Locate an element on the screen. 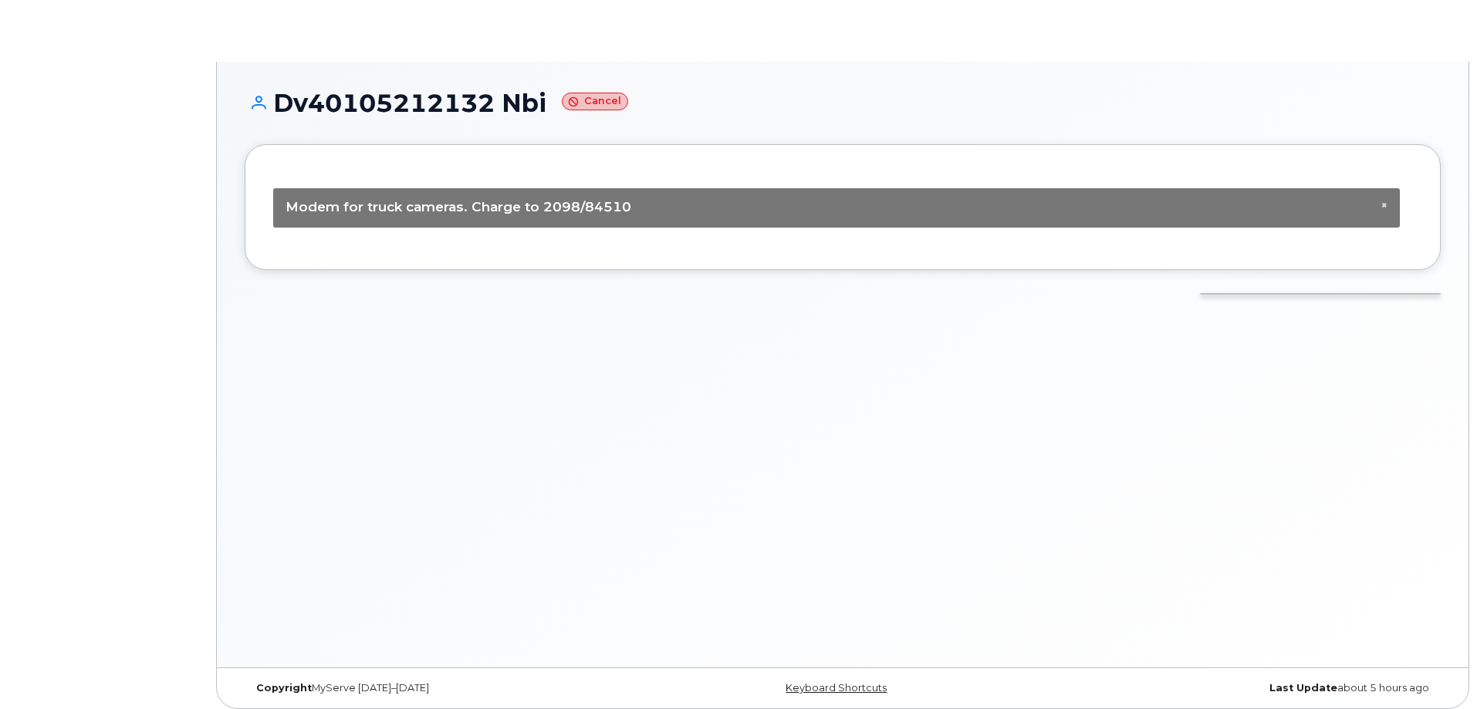 The width and height of the screenshot is (1477, 709). strong: Last Update is located at coordinates (1303, 688).